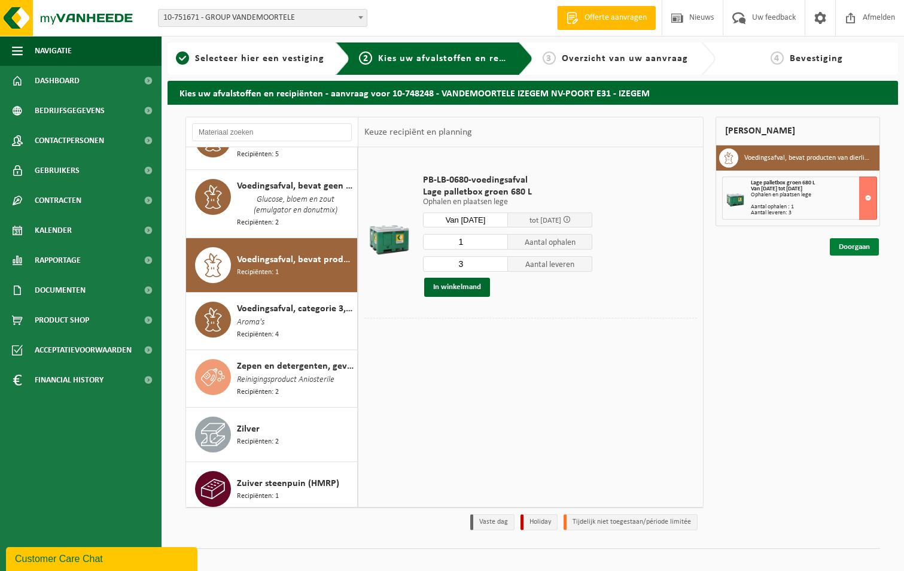 The image size is (904, 571). What do you see at coordinates (57, 170) in the screenshot?
I see `span: Gebruikers` at bounding box center [57, 170].